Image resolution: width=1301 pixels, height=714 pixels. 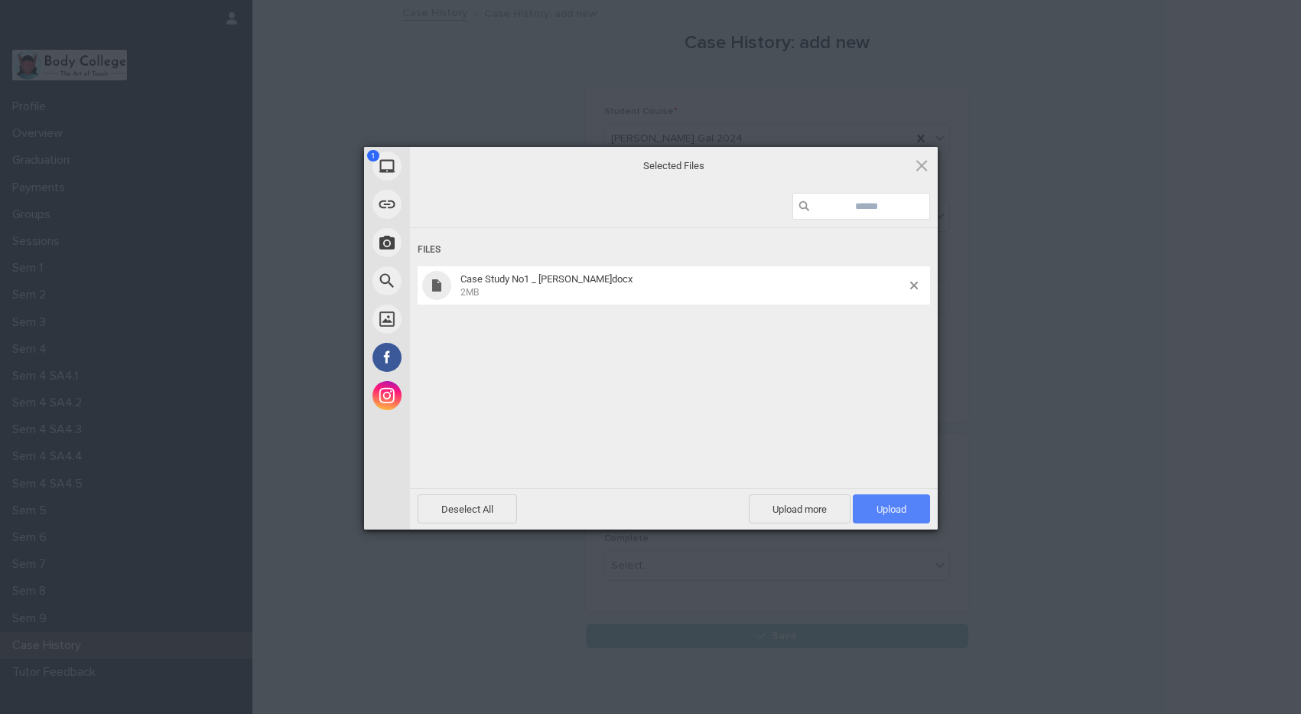 What do you see at coordinates (456, 319) in the screenshot?
I see `div: Unsplash` at bounding box center [456, 319].